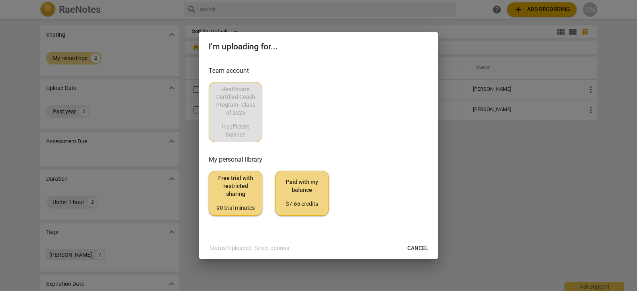 This screenshot has width=637, height=291. Describe the element at coordinates (318, 160) in the screenshot. I see `h3: My personal library` at that location.